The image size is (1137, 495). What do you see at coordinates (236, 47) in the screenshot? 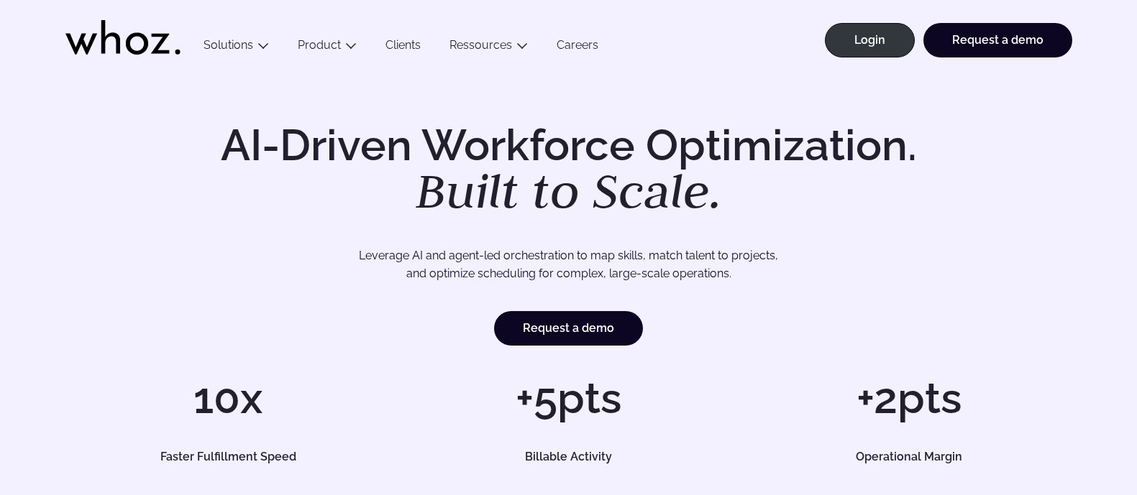
I see `button: Solutions` at bounding box center [236, 47].